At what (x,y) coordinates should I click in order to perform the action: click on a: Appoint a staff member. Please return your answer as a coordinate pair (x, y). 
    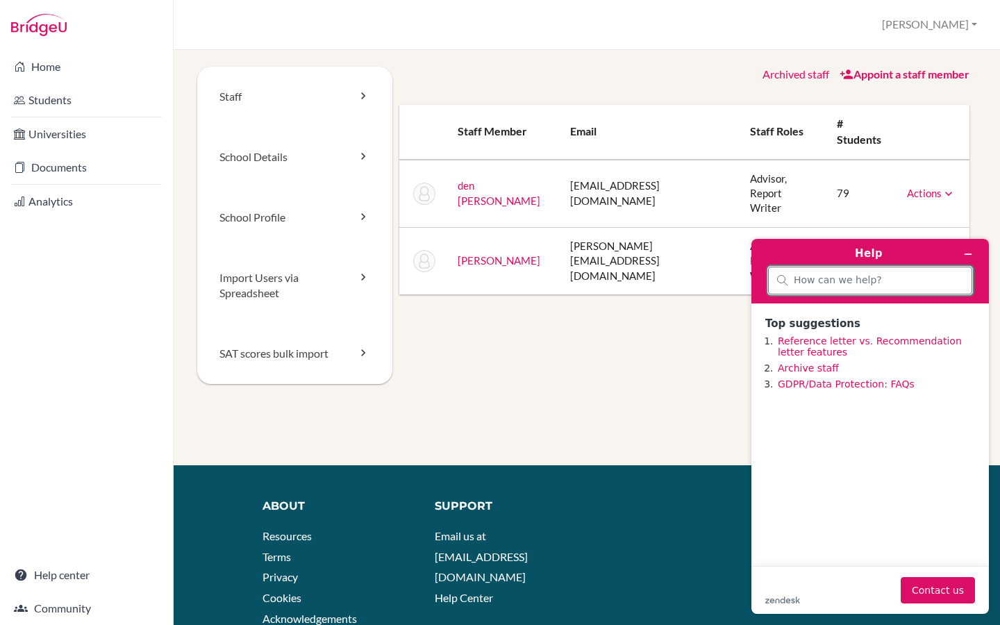
    Looking at the image, I should click on (904, 74).